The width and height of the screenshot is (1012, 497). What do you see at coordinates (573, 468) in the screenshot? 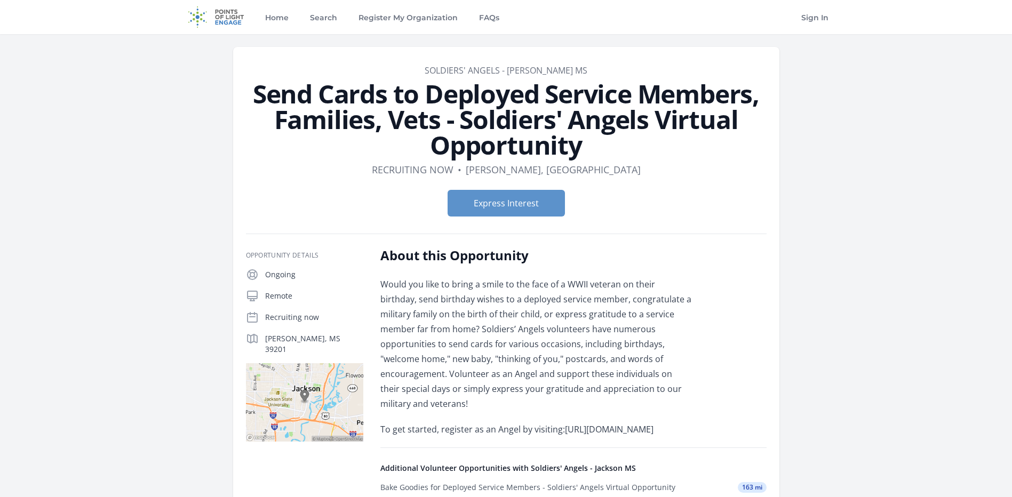
I see `h4: Additional Volunteer Opportunities with Soldiers' Angels - Jackson MS` at bounding box center [573, 468].